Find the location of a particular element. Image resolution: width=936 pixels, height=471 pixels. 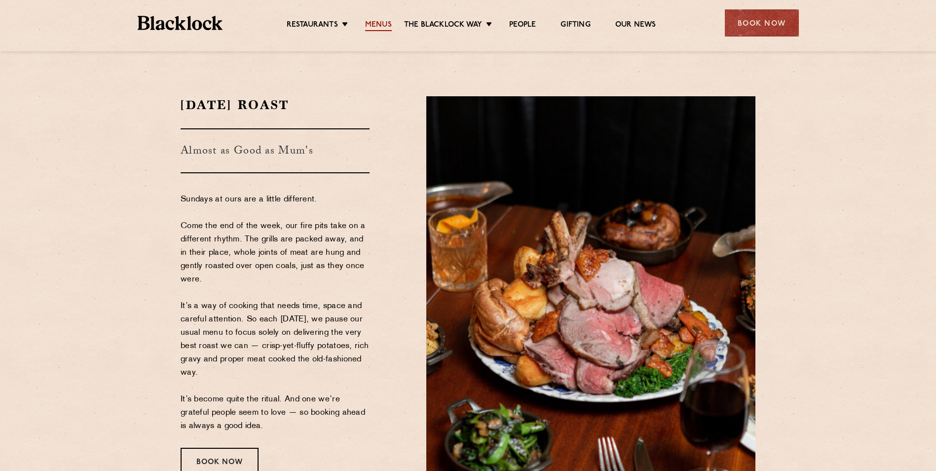

a: Gifting is located at coordinates (575, 26).